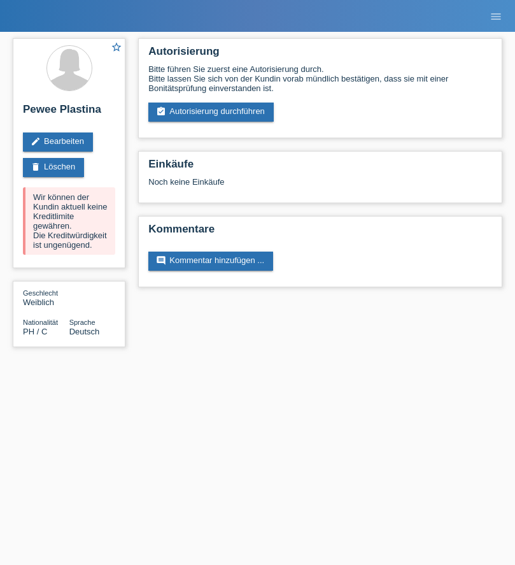  I want to click on div: Noch keine Einkäufe, so click(320, 187).